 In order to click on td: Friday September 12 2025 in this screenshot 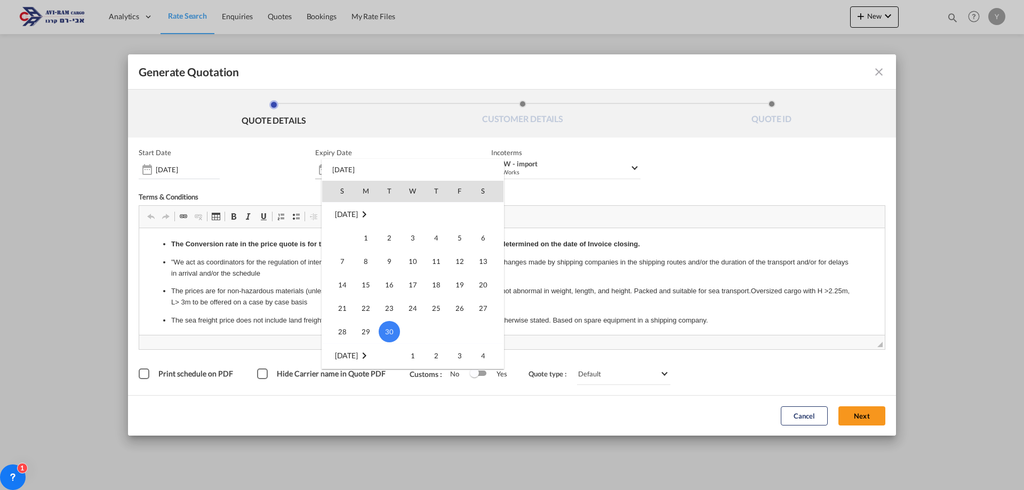, I will do `click(460, 261)`.